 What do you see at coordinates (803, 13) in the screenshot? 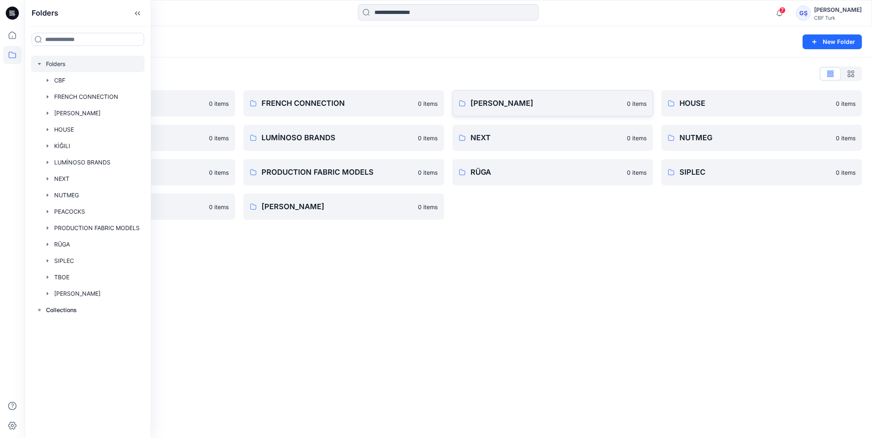
I see `div: GŞ` at bounding box center [803, 13].